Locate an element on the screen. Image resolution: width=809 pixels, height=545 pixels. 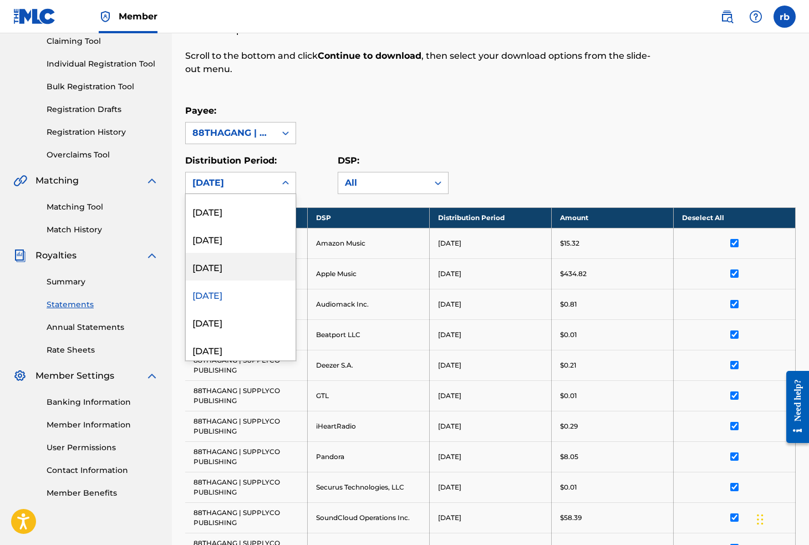
img: Member Settings is located at coordinates (20, 376).